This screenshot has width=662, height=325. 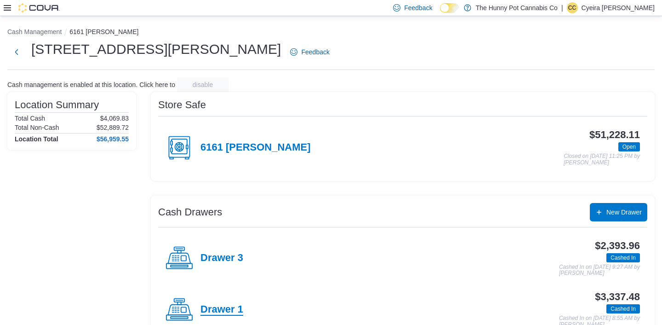 What do you see at coordinates (615, 135) in the screenshot?
I see `h3: $51,228.11` at bounding box center [615, 135].